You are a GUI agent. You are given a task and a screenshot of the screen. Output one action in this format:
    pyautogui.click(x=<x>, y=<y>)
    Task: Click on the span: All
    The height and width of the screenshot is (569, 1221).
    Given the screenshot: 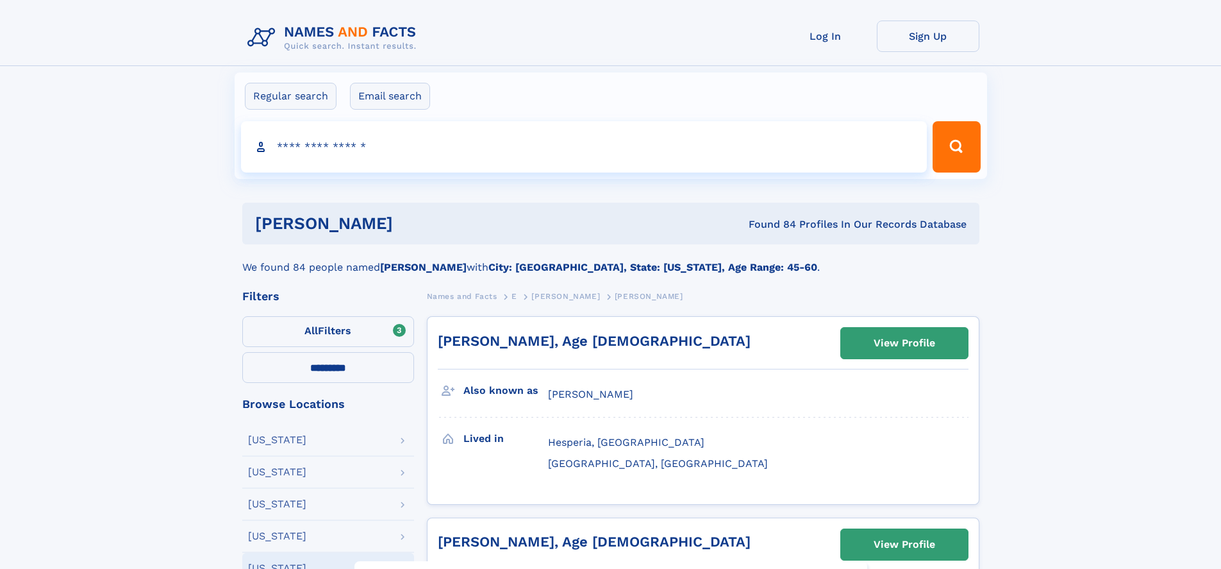 What is the action you would take?
    pyautogui.click(x=311, y=330)
    